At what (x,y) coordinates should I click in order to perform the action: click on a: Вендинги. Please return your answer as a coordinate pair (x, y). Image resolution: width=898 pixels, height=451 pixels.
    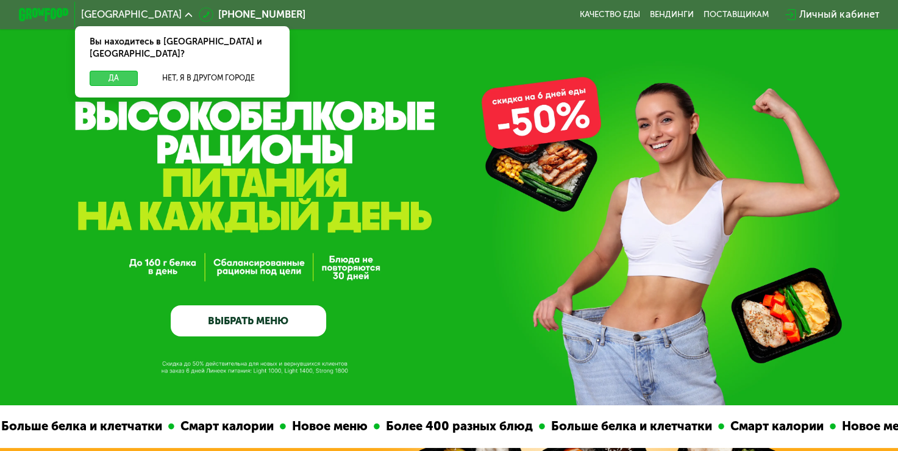
    Looking at the image, I should click on (672, 15).